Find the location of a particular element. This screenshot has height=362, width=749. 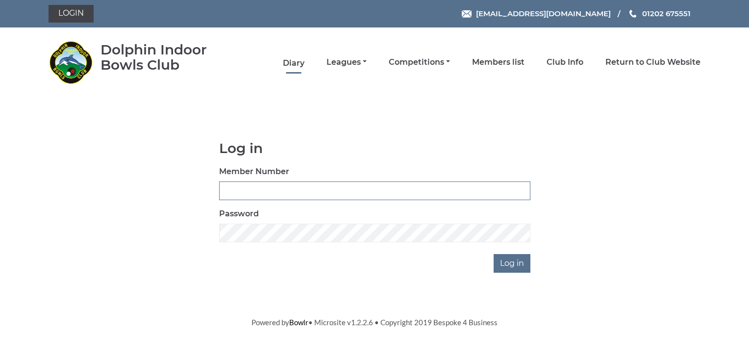

label: Password is located at coordinates (239, 214).